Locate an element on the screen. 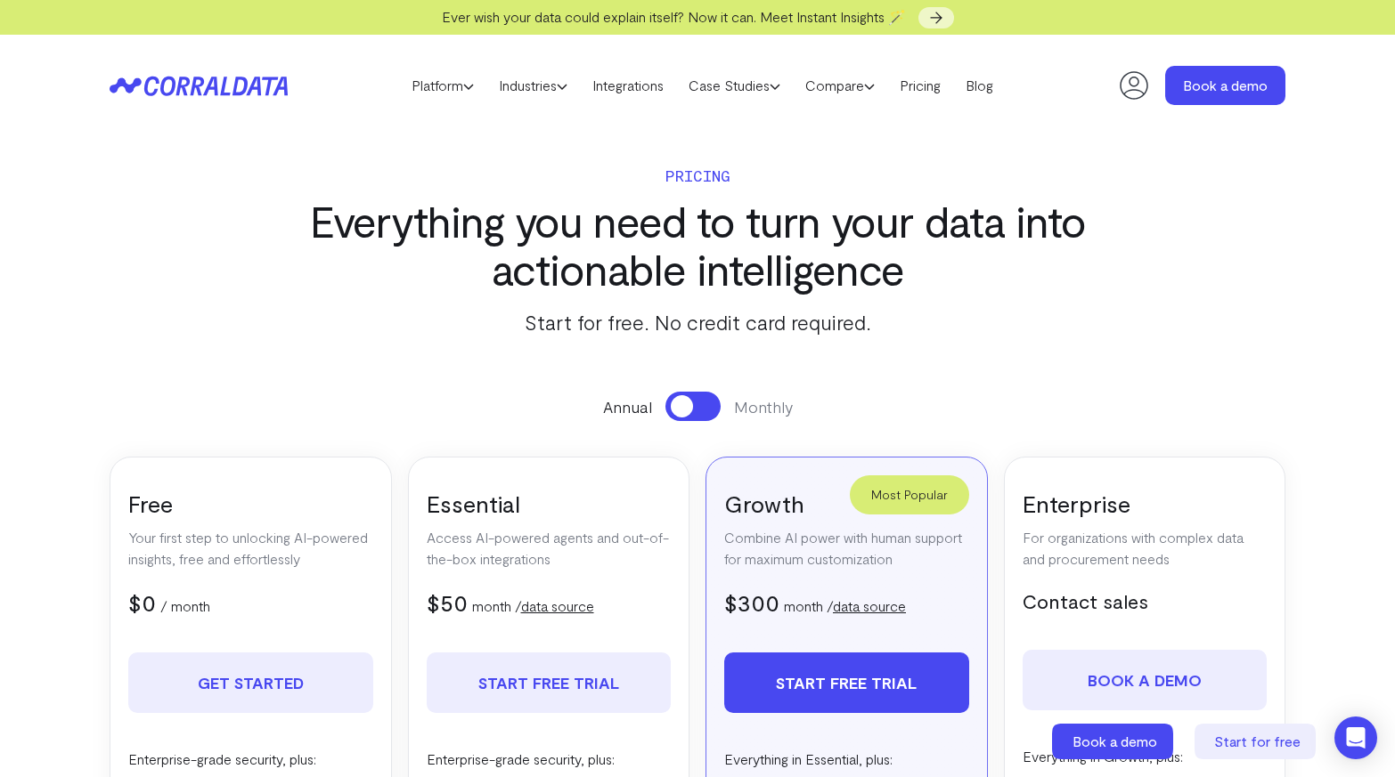  a: Industries is located at coordinates (533, 85).